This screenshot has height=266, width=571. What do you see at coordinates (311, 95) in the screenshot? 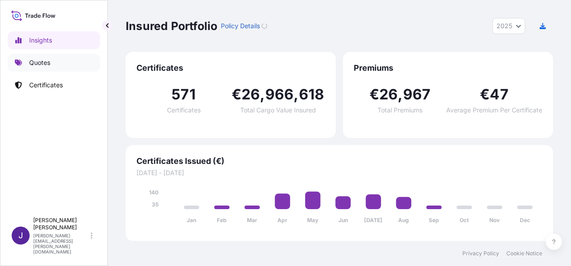
I see `span: 618` at bounding box center [311, 95].